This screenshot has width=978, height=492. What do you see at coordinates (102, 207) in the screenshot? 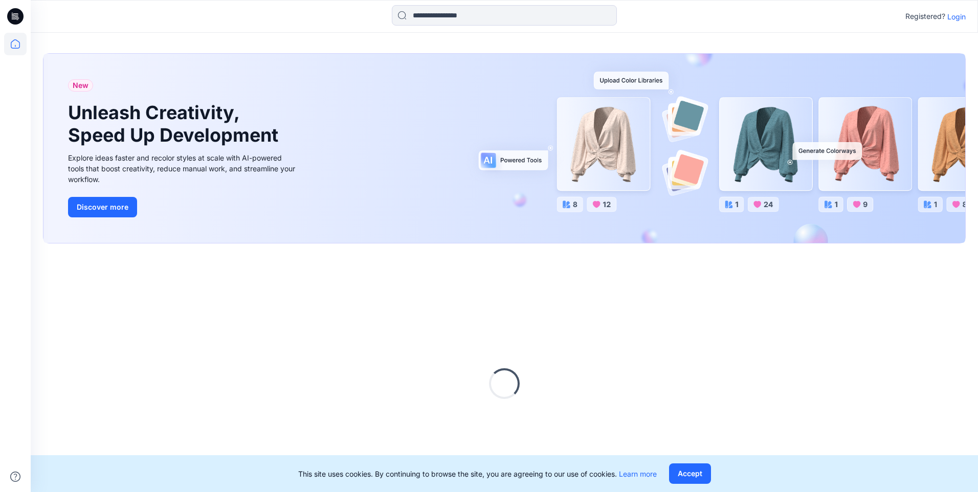
I see `button: Discover more` at bounding box center [102, 207].